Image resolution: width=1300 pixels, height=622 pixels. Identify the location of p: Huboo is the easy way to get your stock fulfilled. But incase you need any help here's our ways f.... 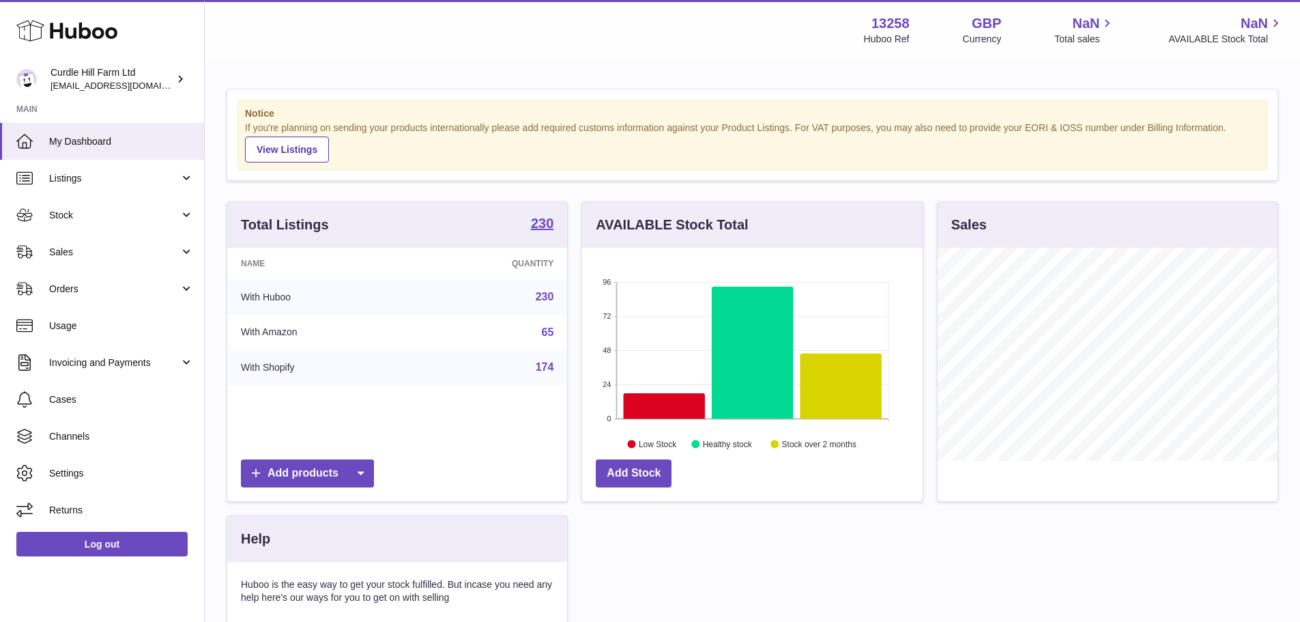
(397, 591).